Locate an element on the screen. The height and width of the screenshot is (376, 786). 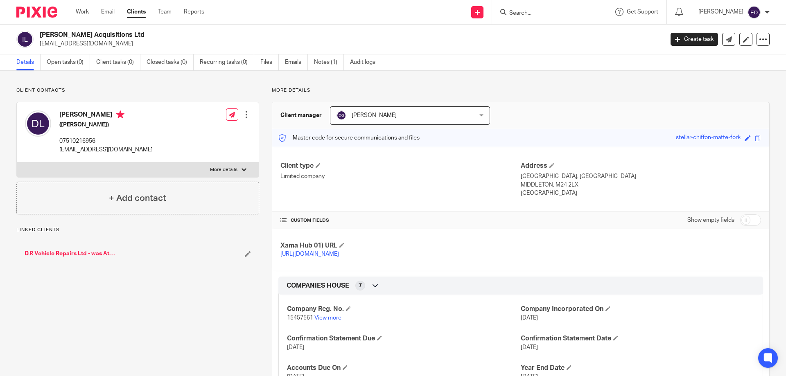
a: Email is located at coordinates (108, 12).